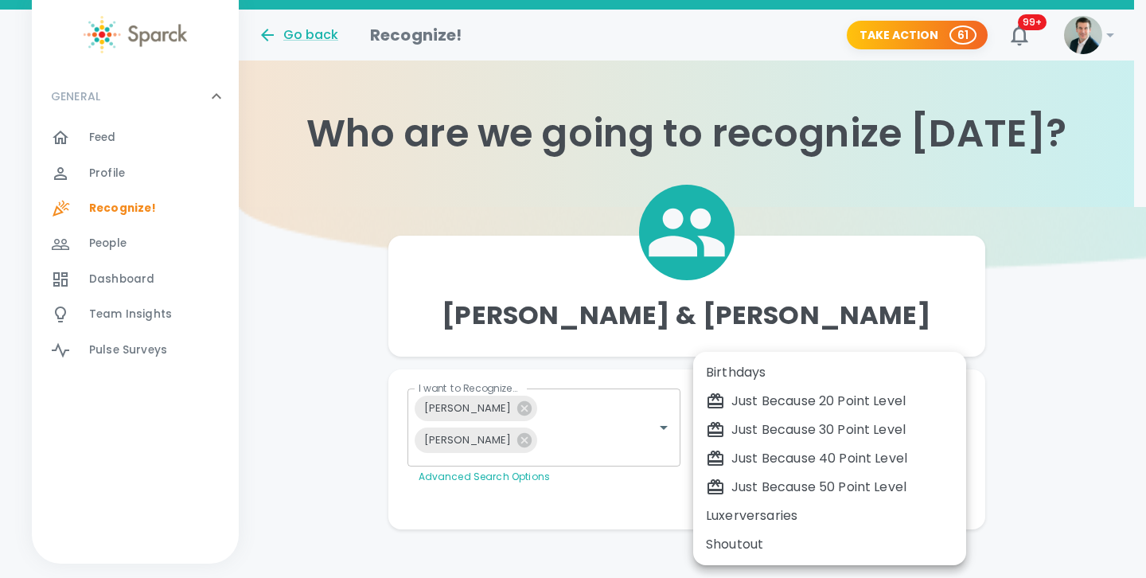 The width and height of the screenshot is (1146, 578). I want to click on div: Shoutout, so click(829, 544).